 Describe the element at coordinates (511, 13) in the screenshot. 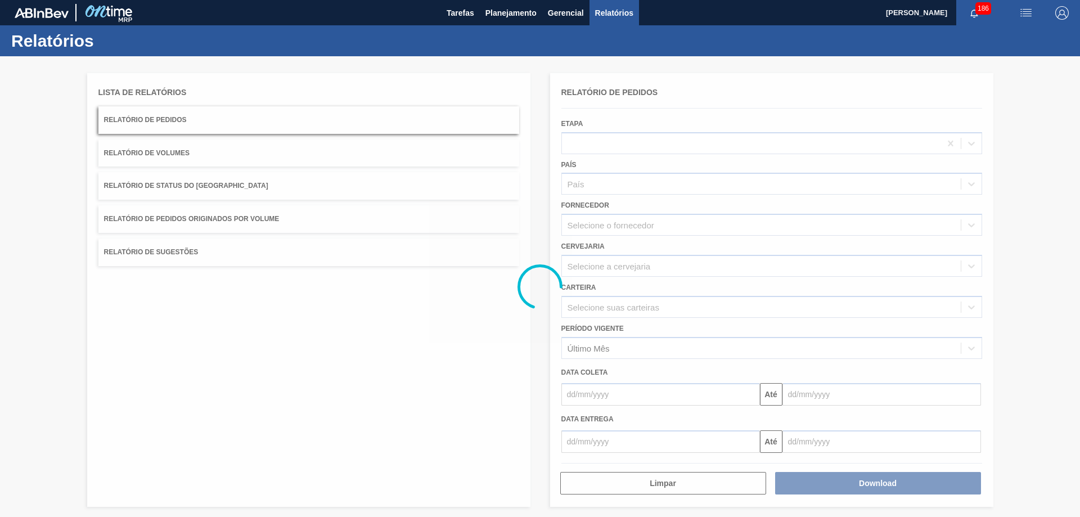

I see `span: Planejamento` at that location.